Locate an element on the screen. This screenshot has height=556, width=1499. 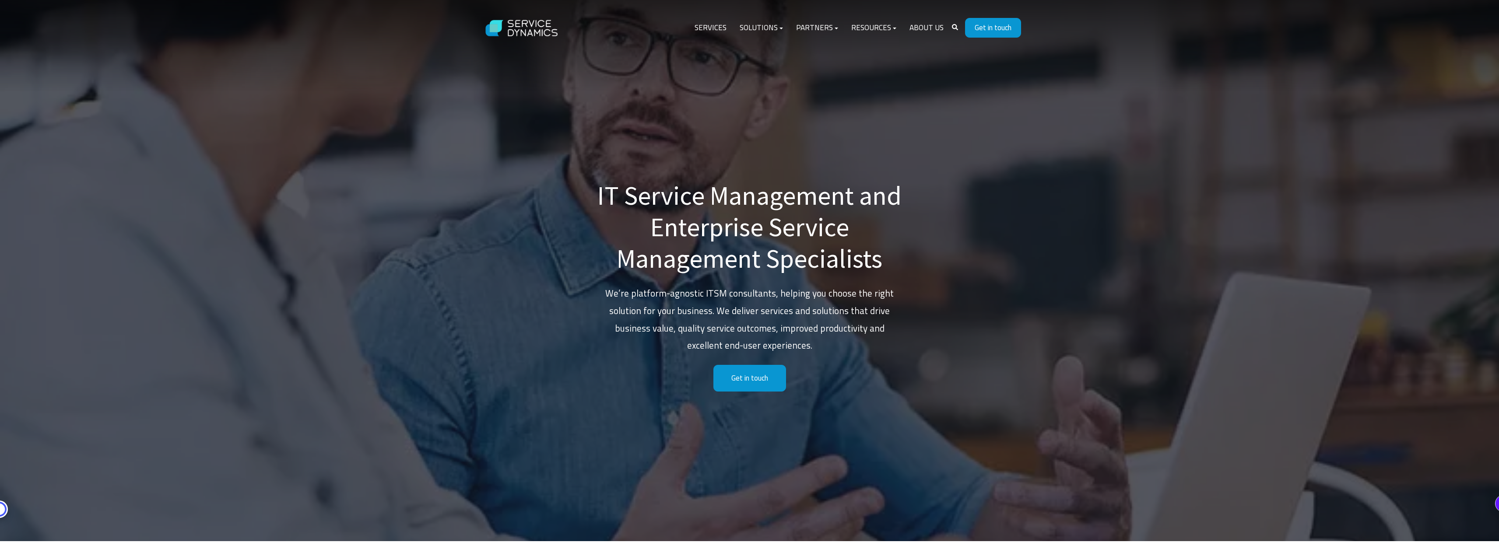
a: Partners is located at coordinates (817, 28).